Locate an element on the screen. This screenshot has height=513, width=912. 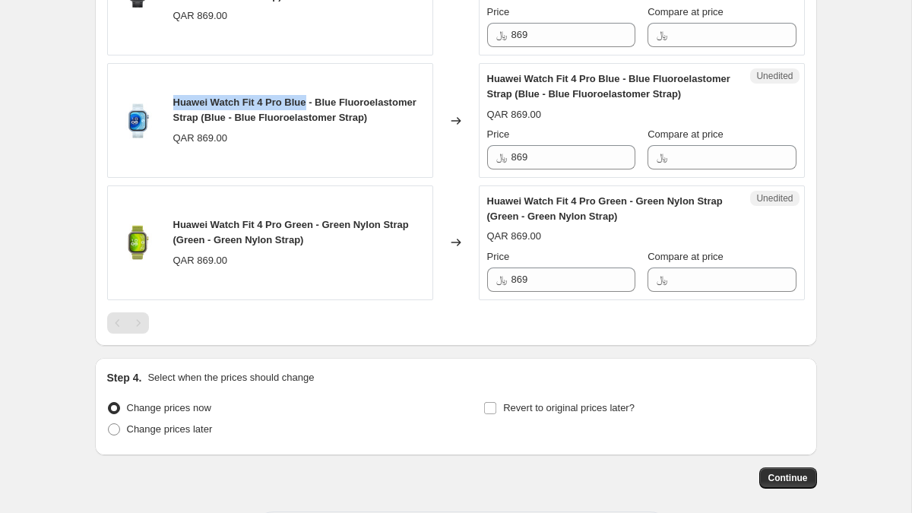
span: Revert to original prices later? is located at coordinates (569, 407).